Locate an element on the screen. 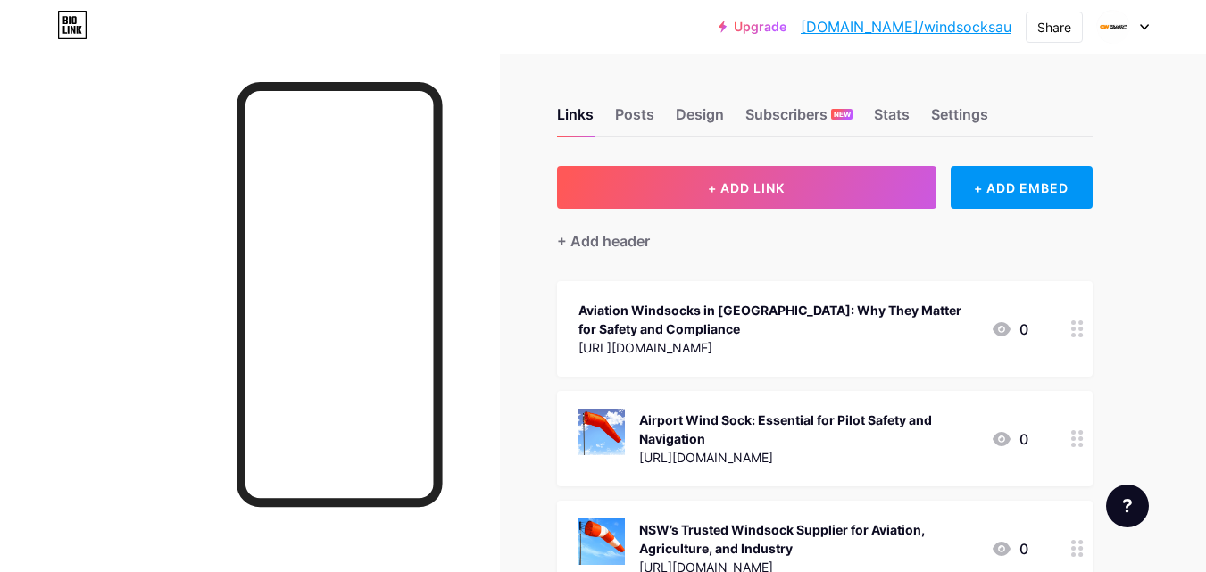 This screenshot has height=572, width=1206. div: Airport Wind Sock: Essential for Pilot Safety and Navigation is located at coordinates (808, 430).